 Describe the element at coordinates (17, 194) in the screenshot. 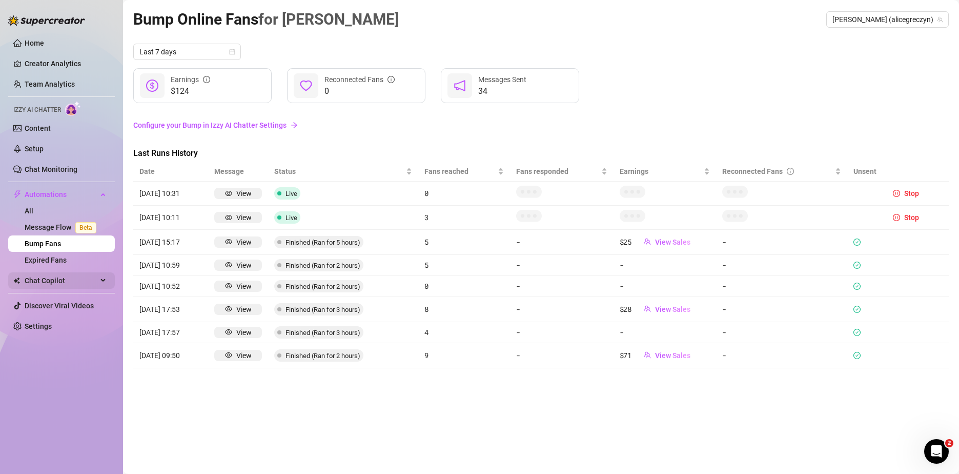

I see `span: thunderbolt` at that location.